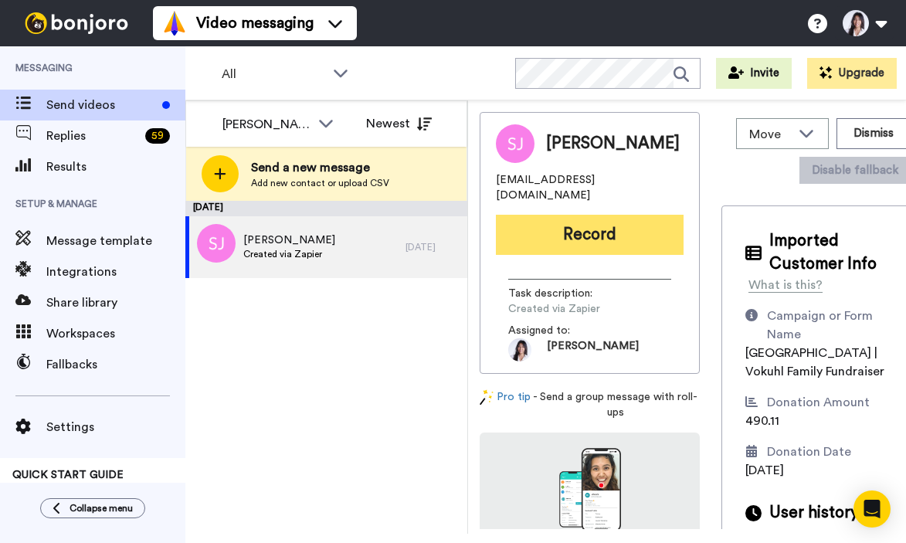 The image size is (906, 543). I want to click on img: download, so click(590, 490).